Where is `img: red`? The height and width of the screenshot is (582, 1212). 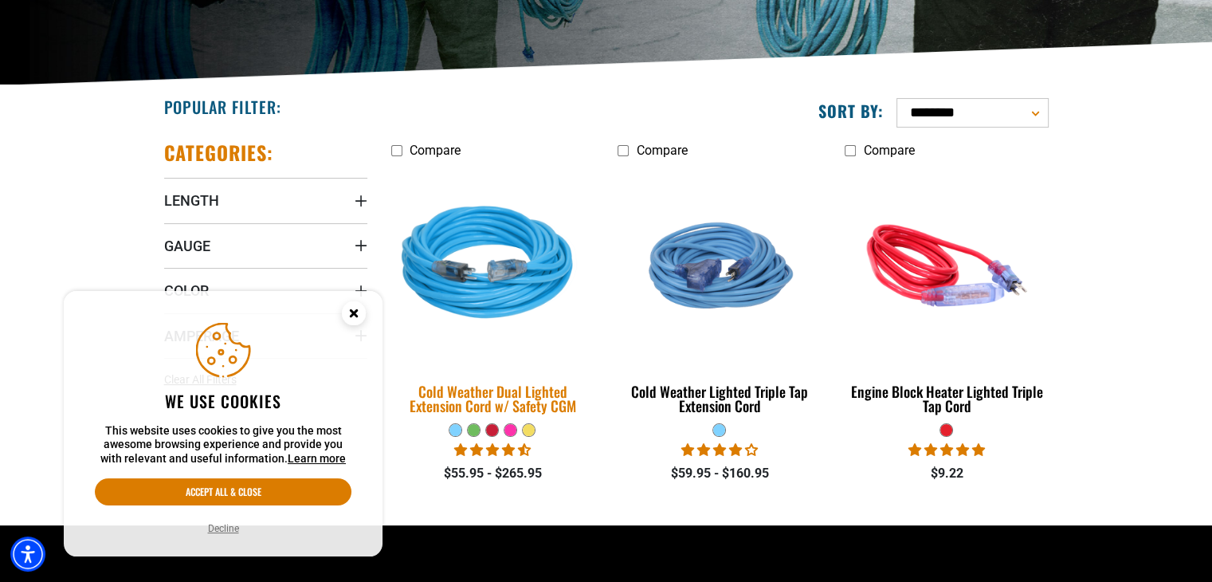
img: red is located at coordinates (947, 265).